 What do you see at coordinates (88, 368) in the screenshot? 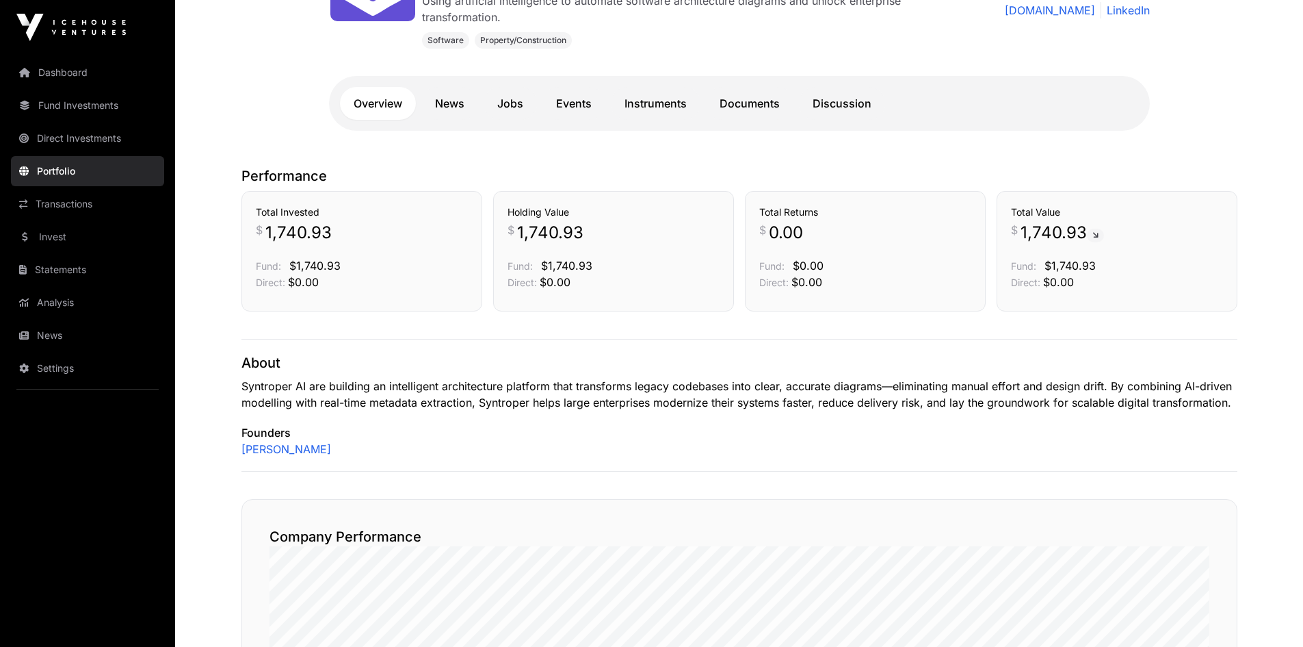
I see `a: Settings` at bounding box center [88, 368].